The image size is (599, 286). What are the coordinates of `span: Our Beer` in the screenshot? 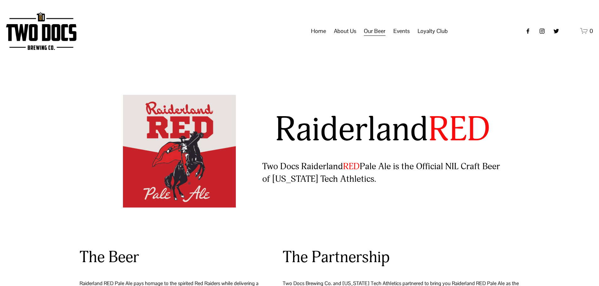 It's located at (374, 31).